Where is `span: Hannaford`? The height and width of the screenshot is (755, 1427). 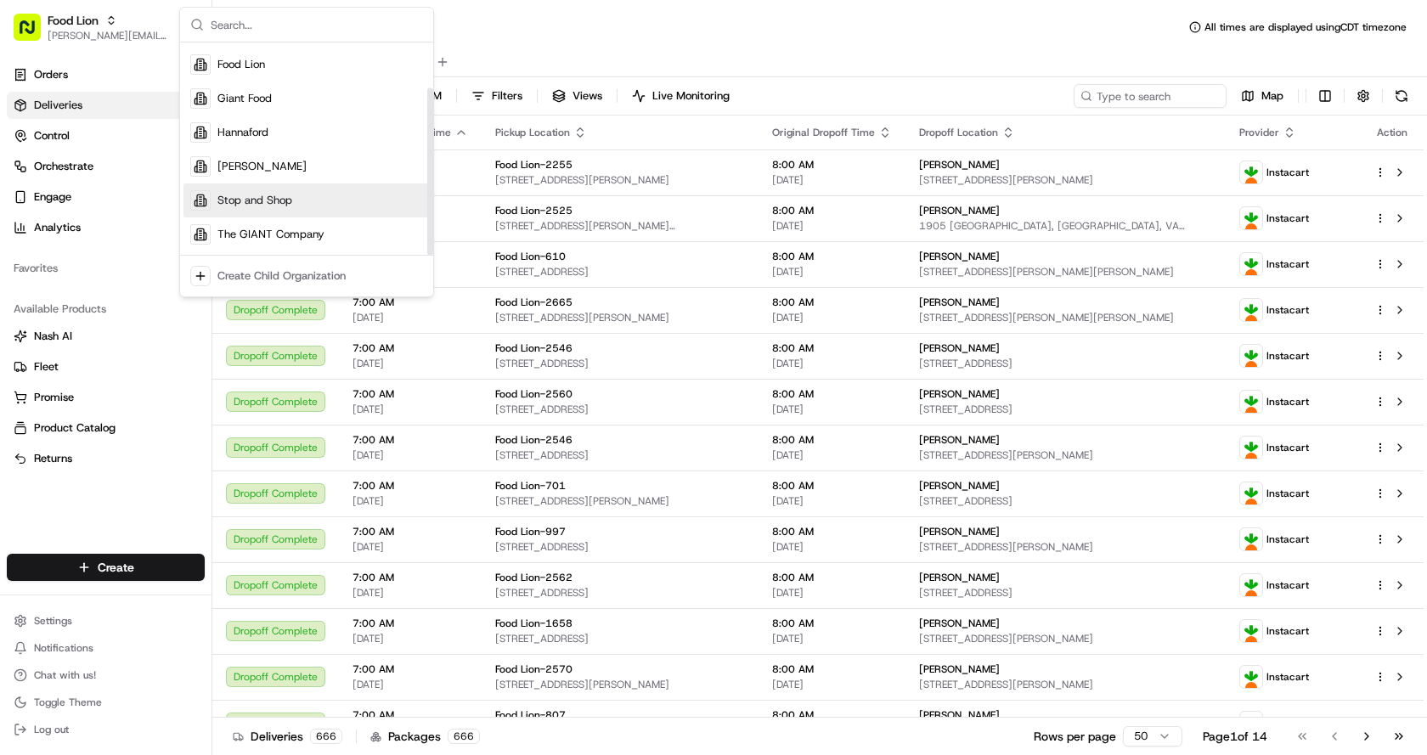
span: Hannaford is located at coordinates (243, 132).